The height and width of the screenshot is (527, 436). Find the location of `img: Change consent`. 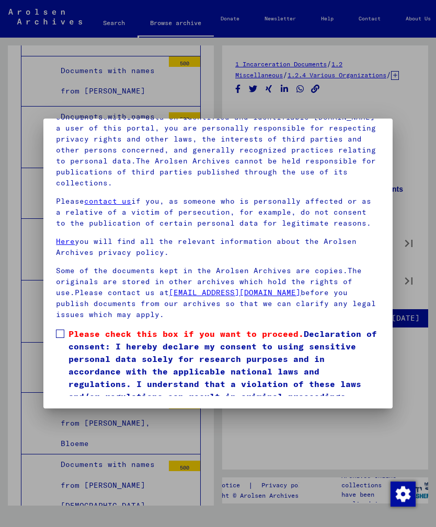

img: Change consent is located at coordinates (403, 494).